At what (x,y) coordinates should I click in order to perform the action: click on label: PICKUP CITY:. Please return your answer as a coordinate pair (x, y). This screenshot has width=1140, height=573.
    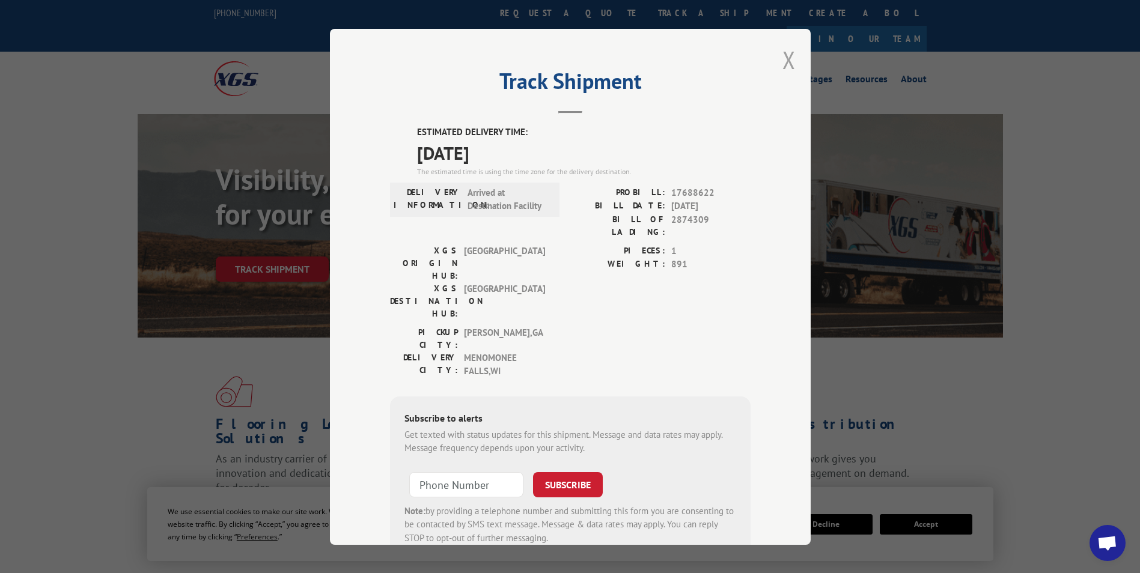
    Looking at the image, I should click on (424, 338).